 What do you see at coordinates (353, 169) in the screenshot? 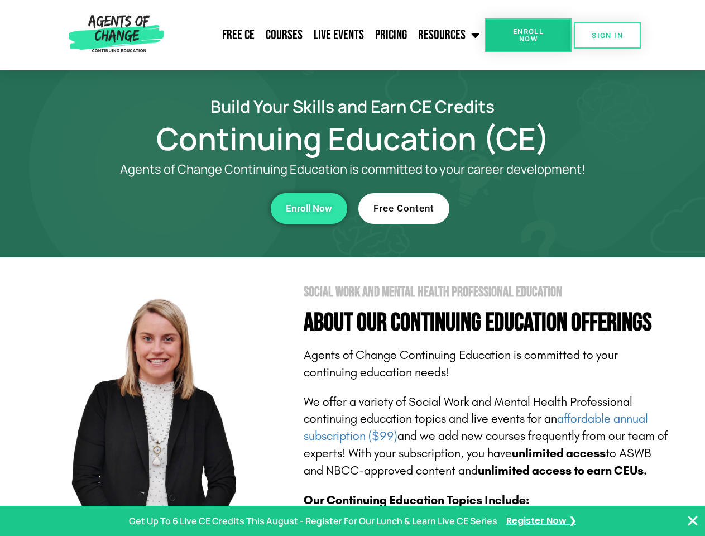
I see `p: Agents of Change Continuing Education is committed to your career development!` at bounding box center [353, 169].